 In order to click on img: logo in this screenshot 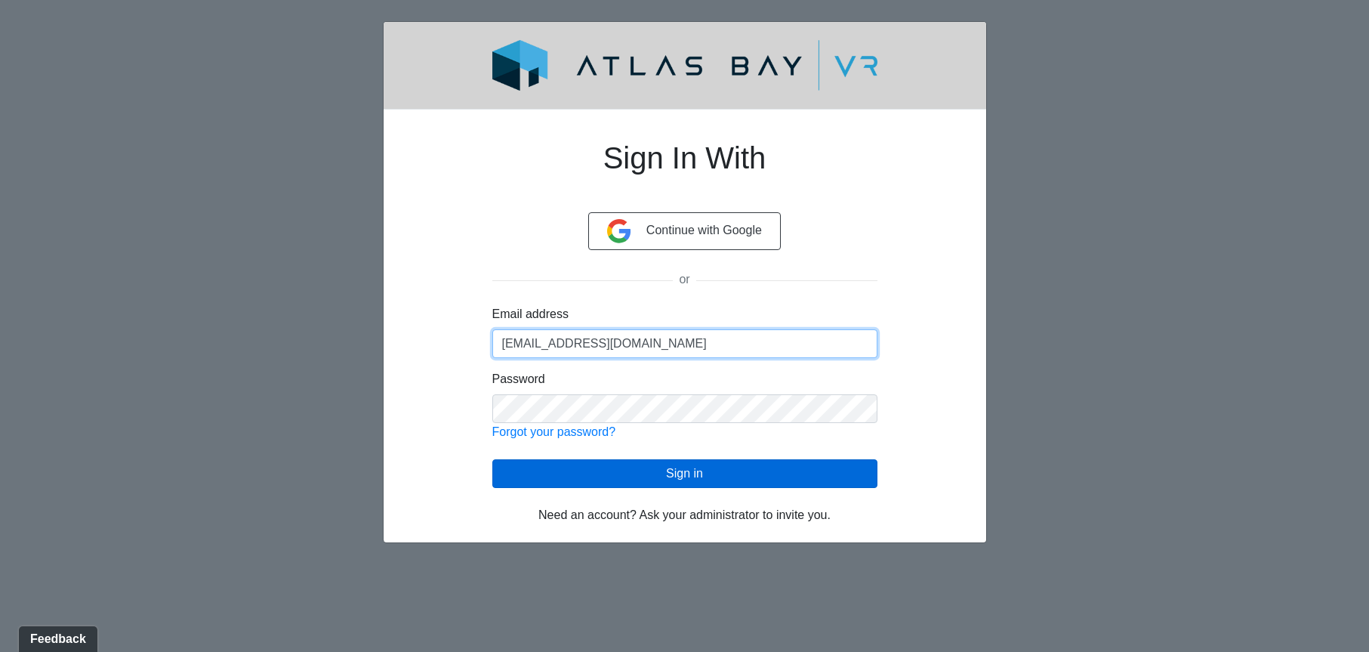, I will do `click(685, 65)`.